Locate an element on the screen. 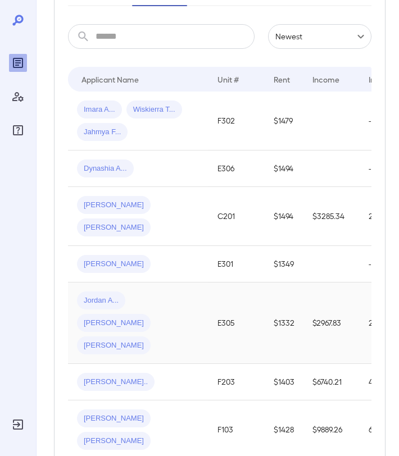  td: F302 is located at coordinates (237, 121).